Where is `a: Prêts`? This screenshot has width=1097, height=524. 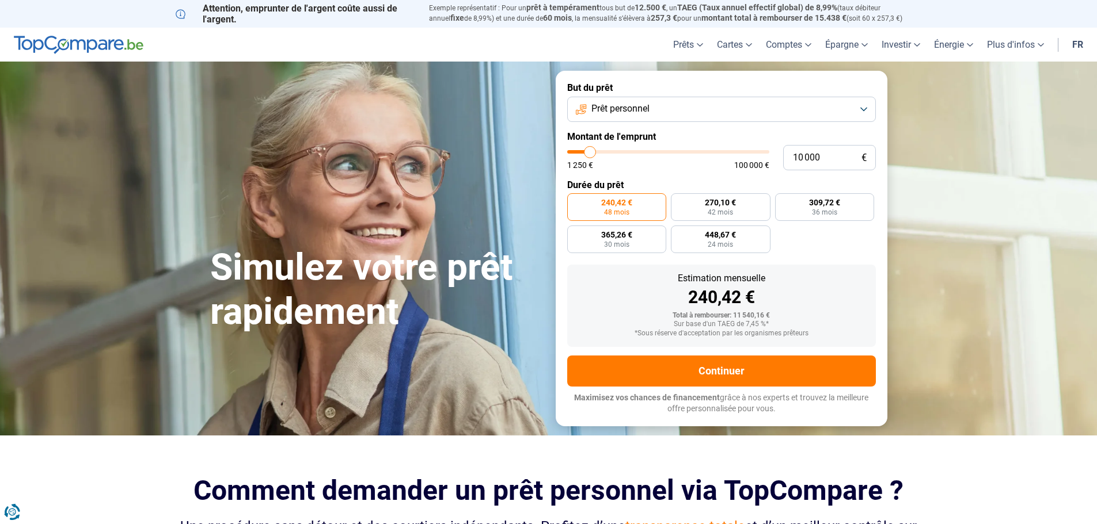 a: Prêts is located at coordinates (688, 44).